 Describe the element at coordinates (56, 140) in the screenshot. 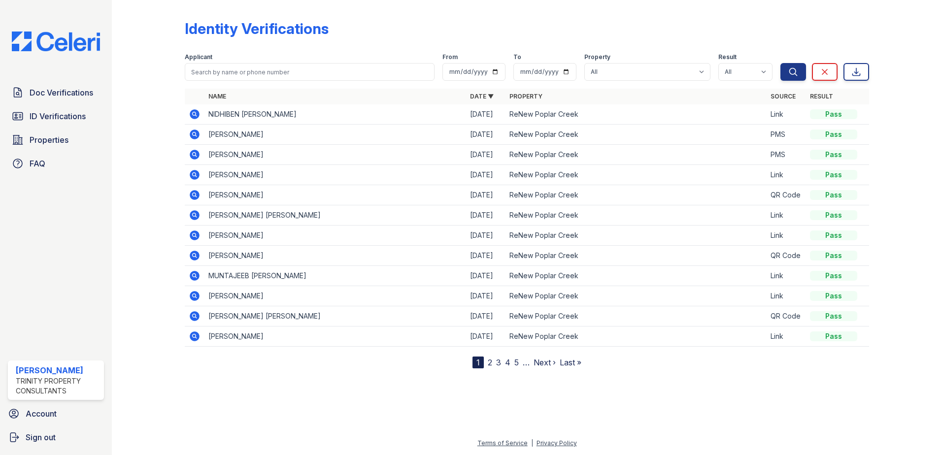

I see `a: Properties` at that location.